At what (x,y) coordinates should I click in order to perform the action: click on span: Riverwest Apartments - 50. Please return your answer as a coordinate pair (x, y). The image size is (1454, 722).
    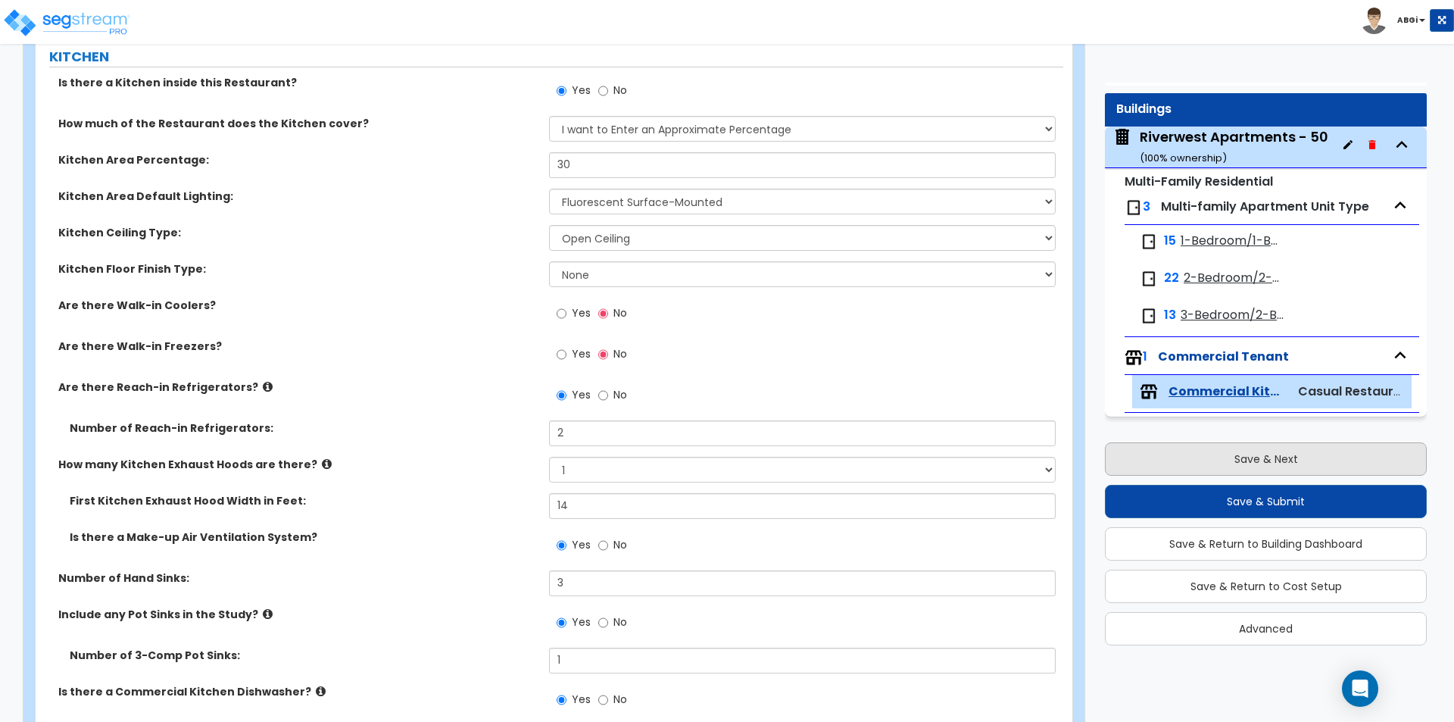
    Looking at the image, I should click on (1220, 146).